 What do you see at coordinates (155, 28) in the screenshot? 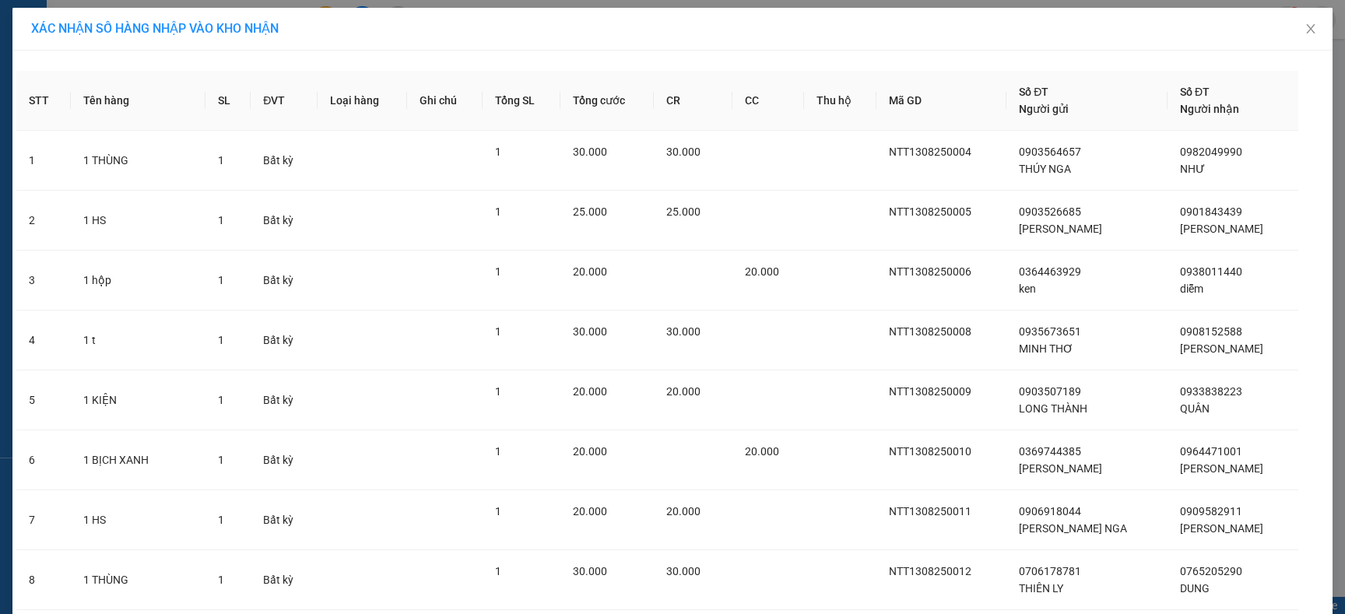
I see `span: XÁC NHẬN SỐ HÀNG NHẬP VÀO KHO NHẬN` at bounding box center [155, 28].